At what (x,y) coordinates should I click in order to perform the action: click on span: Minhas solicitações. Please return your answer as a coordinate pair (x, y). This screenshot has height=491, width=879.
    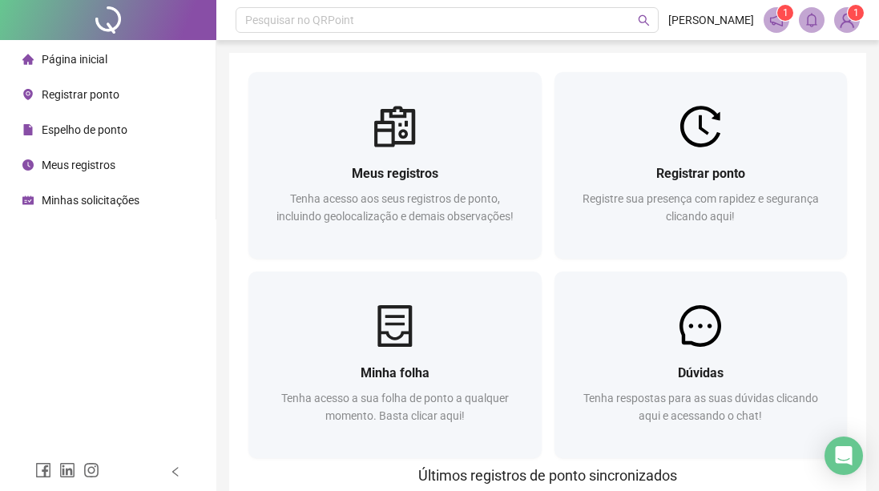
    Looking at the image, I should click on (91, 200).